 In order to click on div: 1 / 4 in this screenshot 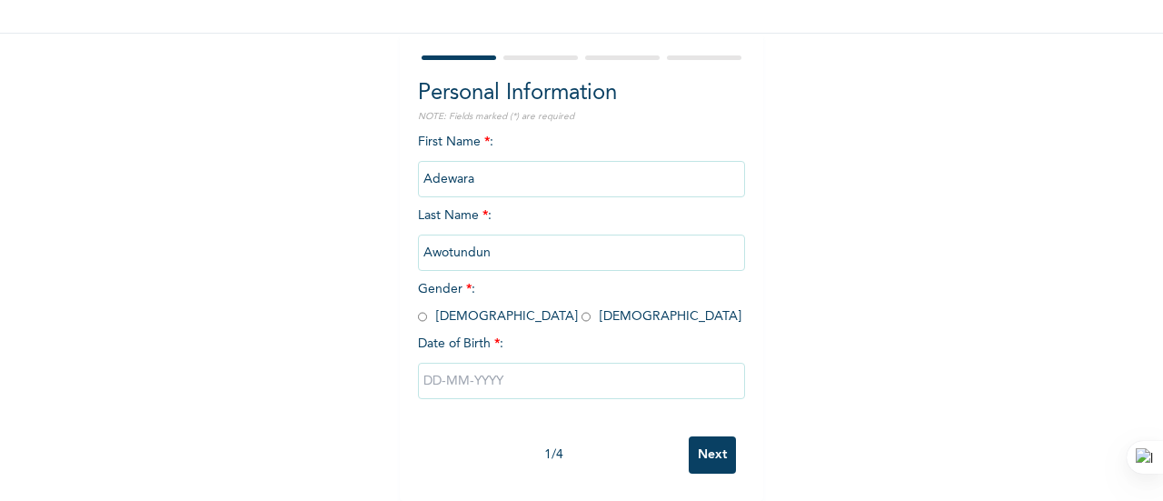, I will do `click(553, 454)`.